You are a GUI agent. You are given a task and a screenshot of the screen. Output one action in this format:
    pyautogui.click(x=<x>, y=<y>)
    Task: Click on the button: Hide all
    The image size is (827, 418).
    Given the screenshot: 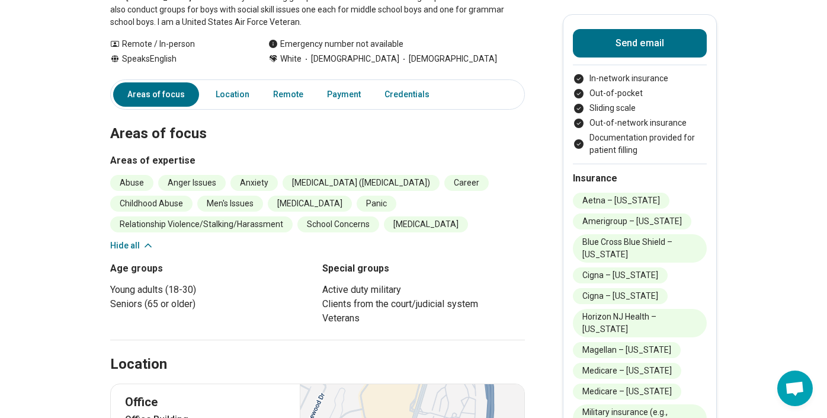 What is the action you would take?
    pyautogui.click(x=132, y=245)
    